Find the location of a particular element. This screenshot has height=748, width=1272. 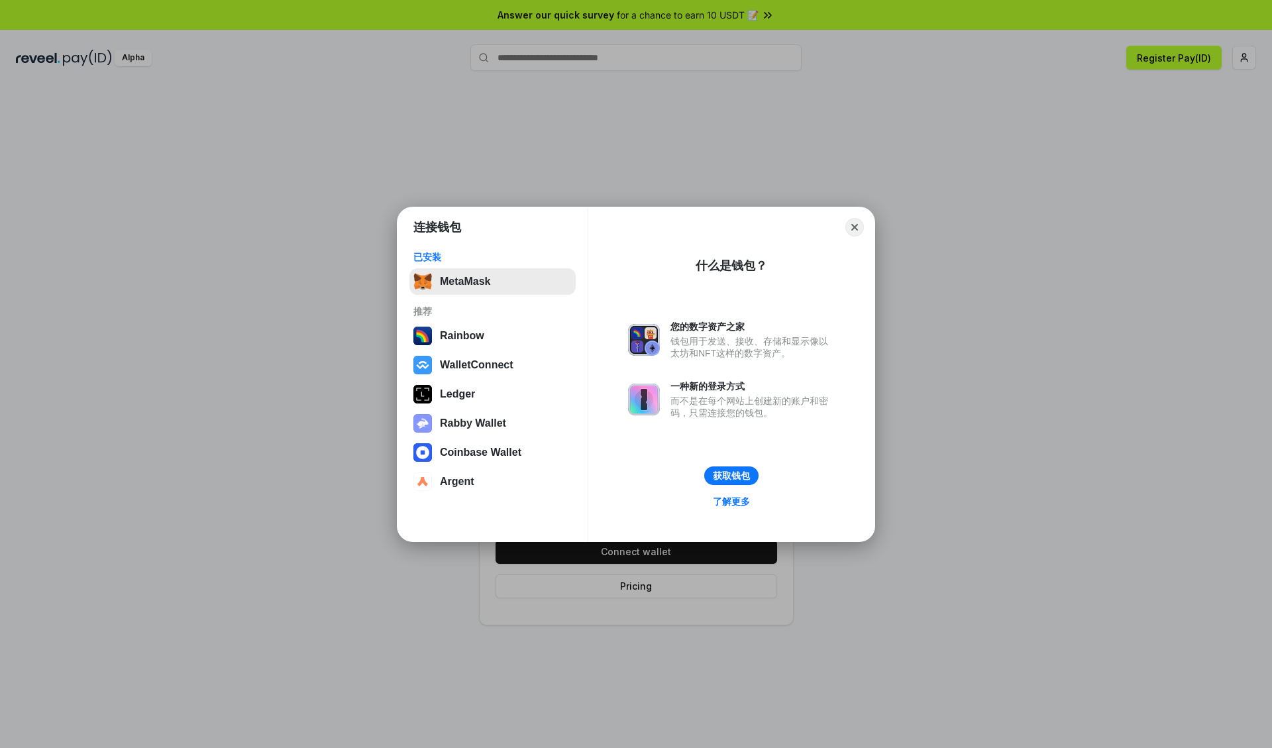

button: Argent is located at coordinates (492, 482).